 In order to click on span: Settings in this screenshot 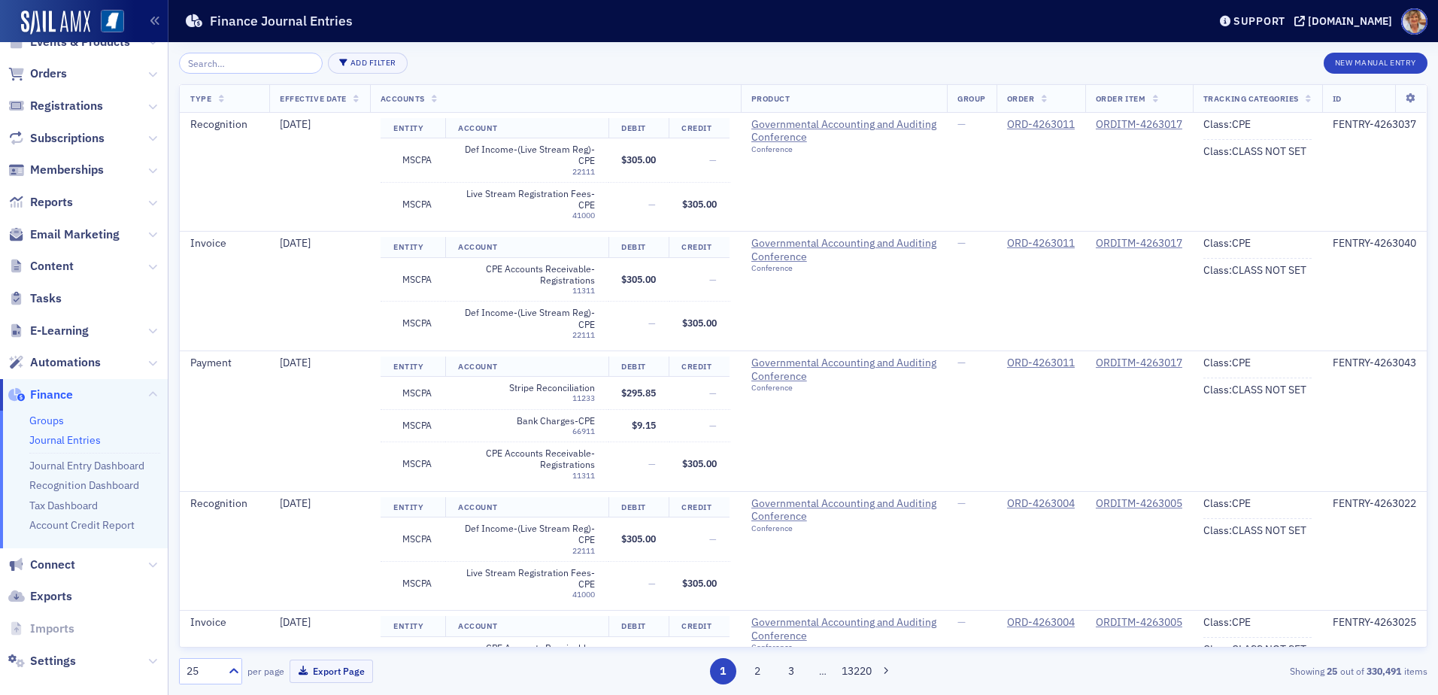, I will do `click(53, 661)`.